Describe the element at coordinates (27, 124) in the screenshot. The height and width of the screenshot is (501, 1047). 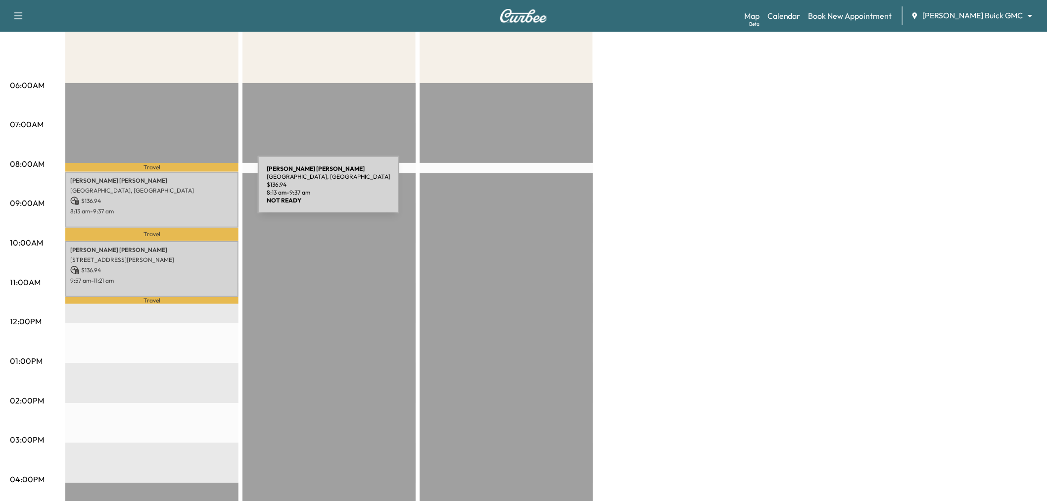
I see `p: 07:00AM` at that location.